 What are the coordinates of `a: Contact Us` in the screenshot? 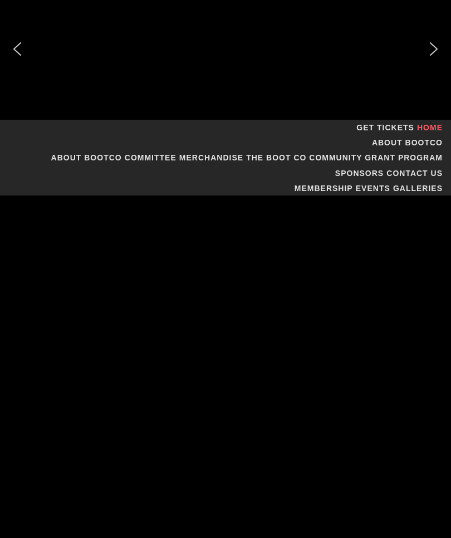 It's located at (415, 173).